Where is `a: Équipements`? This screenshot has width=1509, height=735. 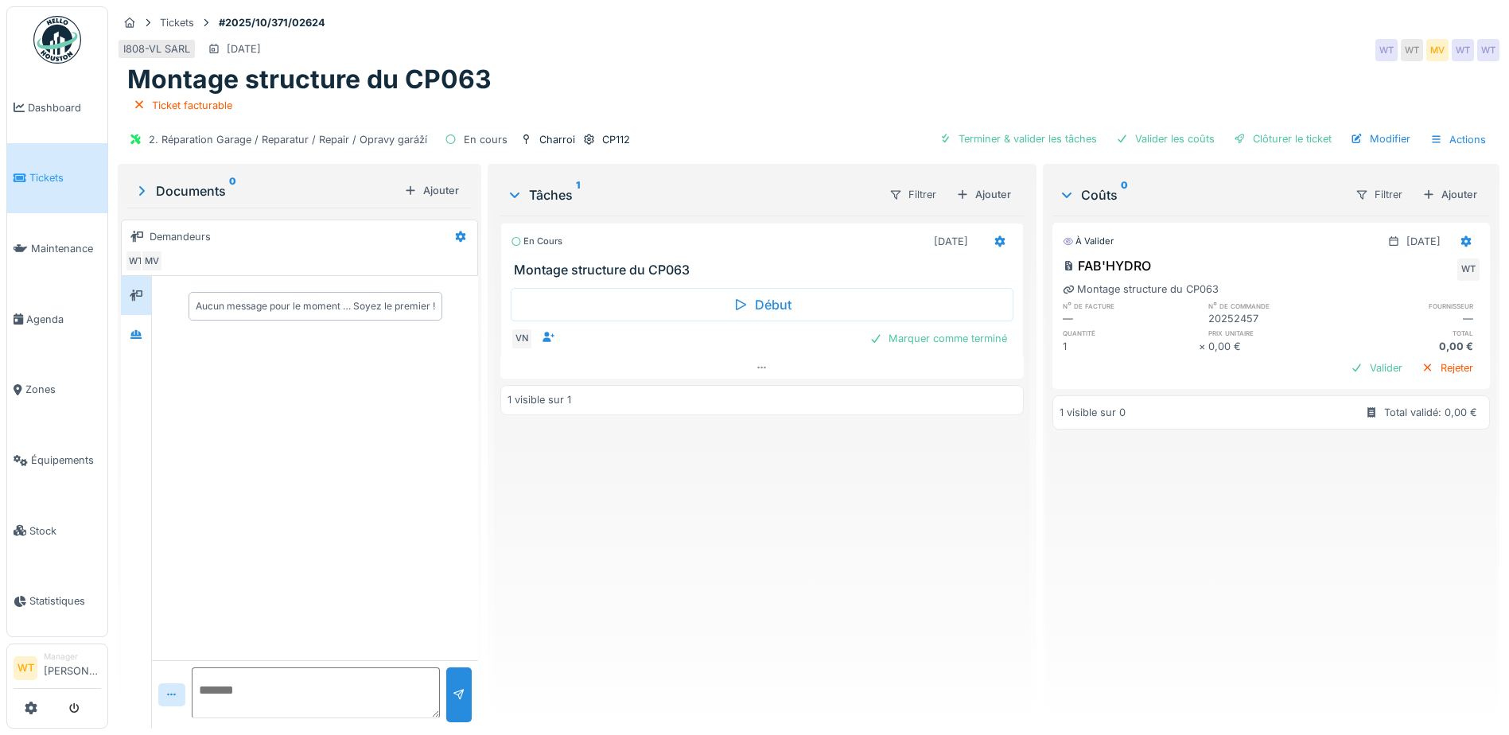
a: Équipements is located at coordinates (57, 460).